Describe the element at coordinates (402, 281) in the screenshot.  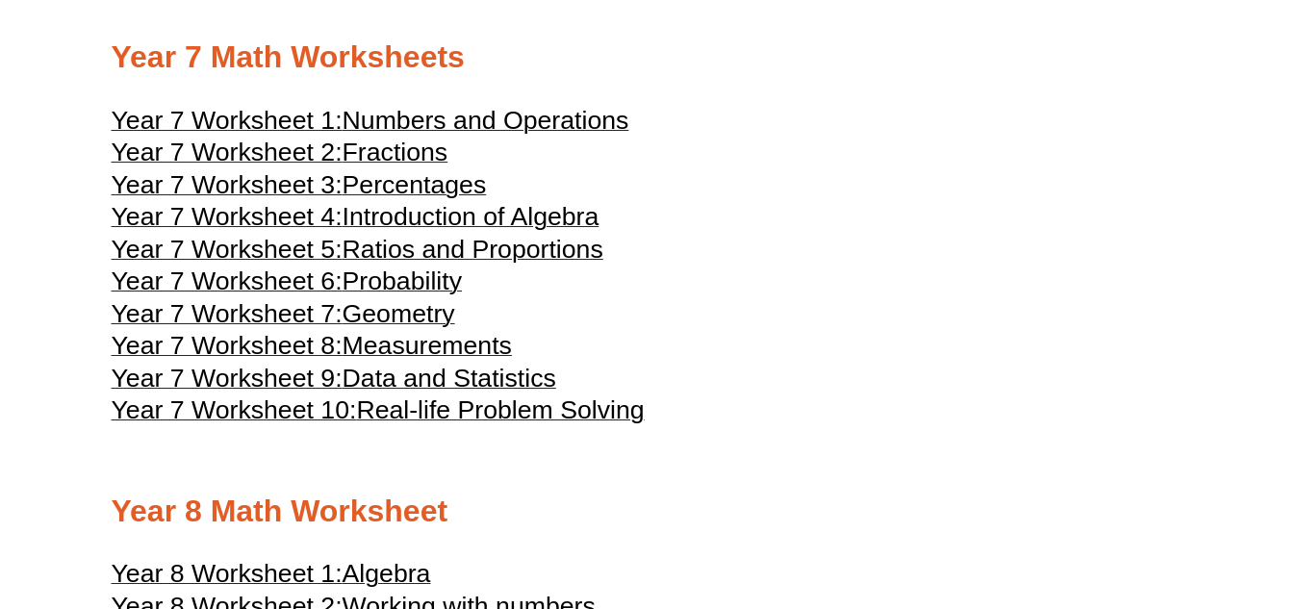
I see `span: Probability` at that location.